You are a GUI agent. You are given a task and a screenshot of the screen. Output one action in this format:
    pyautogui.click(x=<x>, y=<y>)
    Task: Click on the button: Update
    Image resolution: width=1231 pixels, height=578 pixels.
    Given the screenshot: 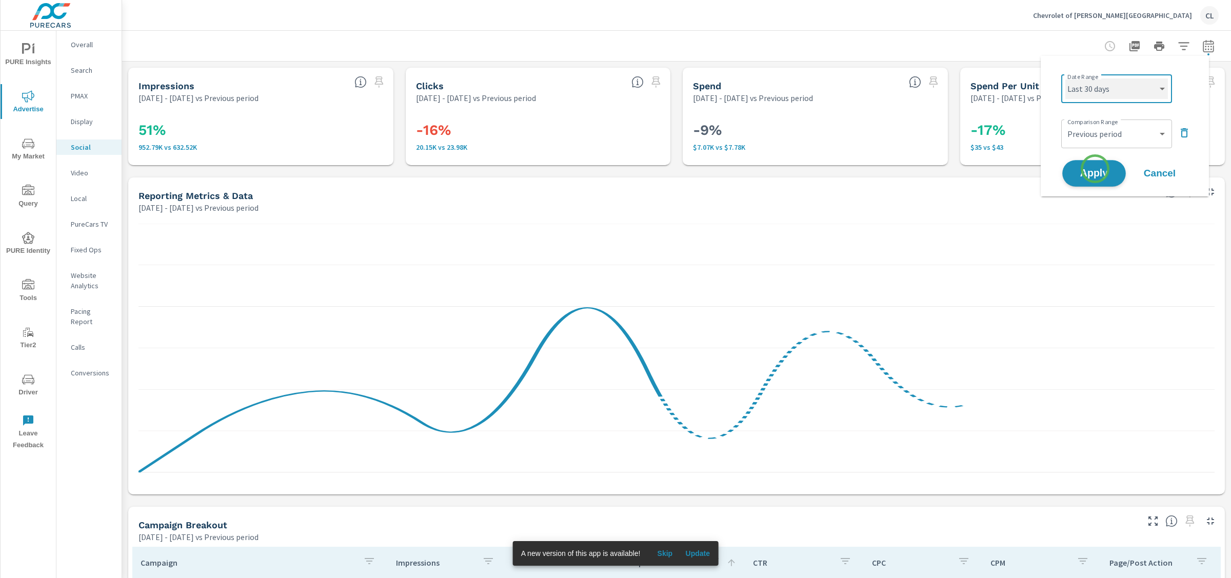 What is the action you would take?
    pyautogui.click(x=697, y=553)
    